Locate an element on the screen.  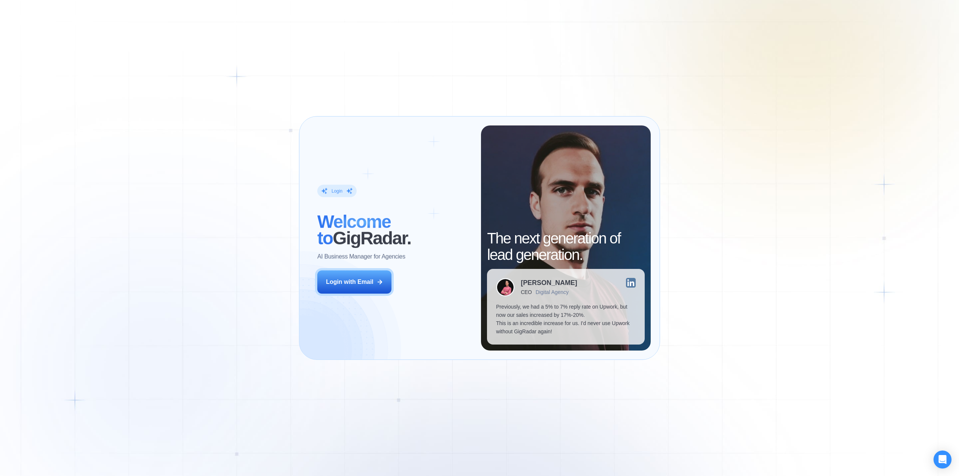
div: Open Intercom Messenger is located at coordinates (942, 460).